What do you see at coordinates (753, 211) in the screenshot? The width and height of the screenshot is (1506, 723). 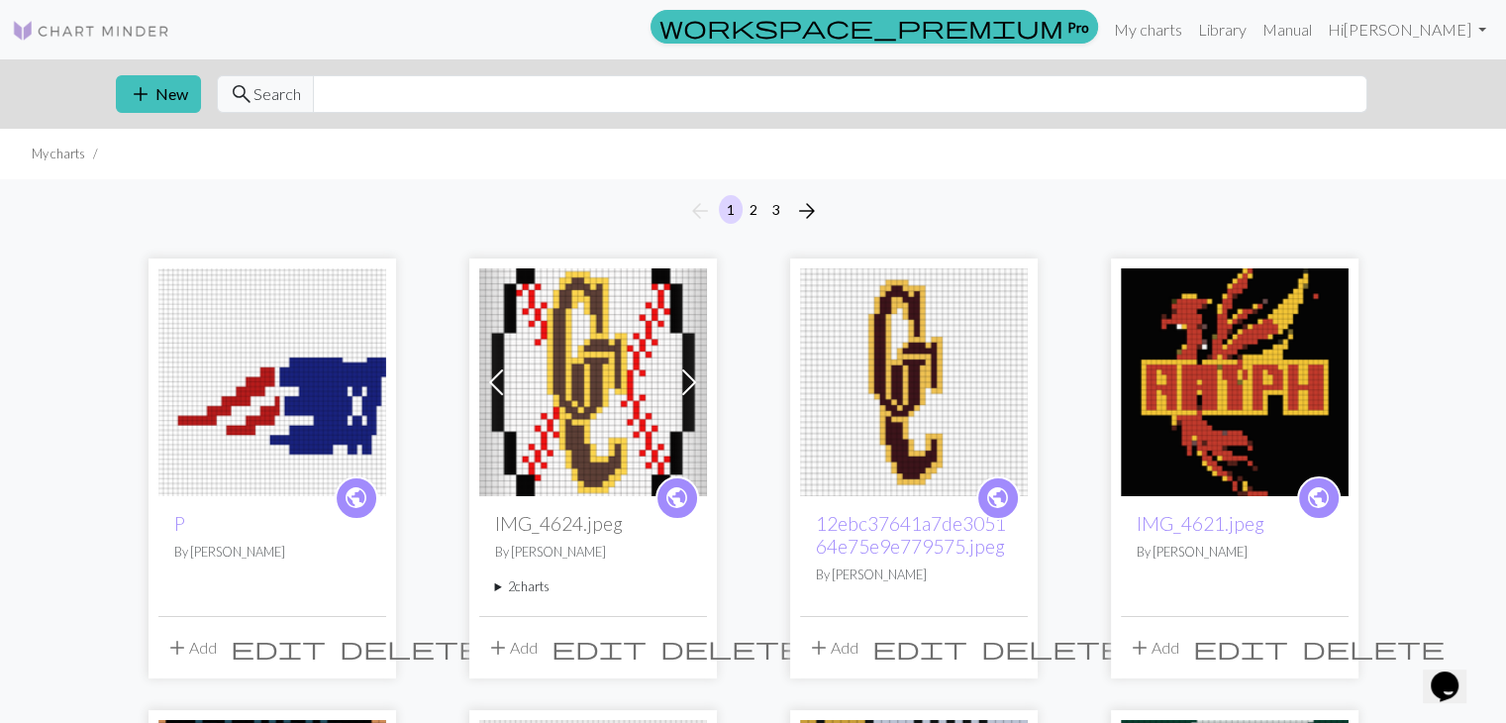 I see `nav: Page navigation` at bounding box center [753, 211].